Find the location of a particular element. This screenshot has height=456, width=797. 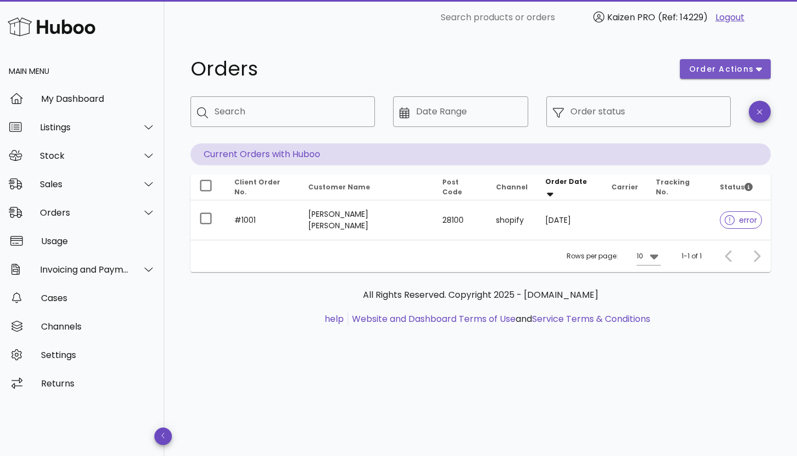

div: My Dashboard is located at coordinates (98, 99).